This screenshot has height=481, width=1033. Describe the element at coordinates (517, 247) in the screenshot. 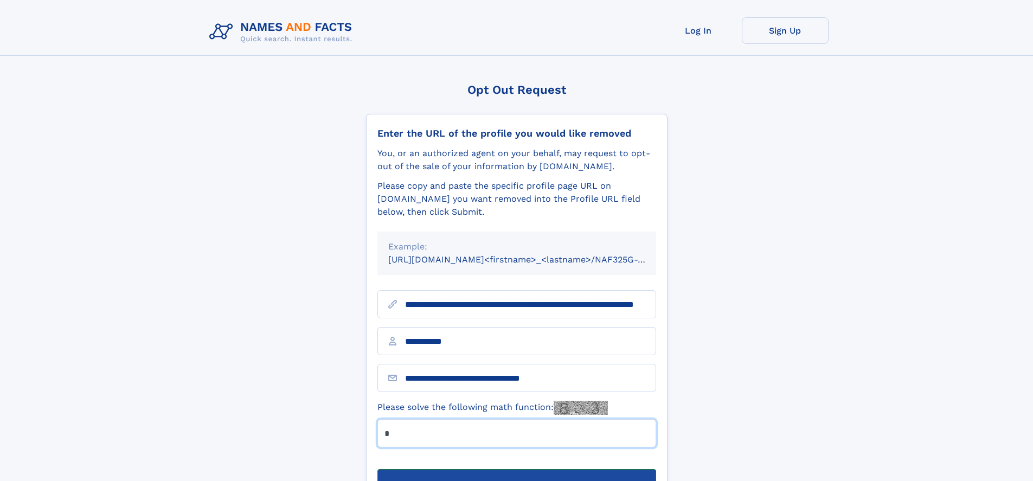

I see `div: Example:` at that location.